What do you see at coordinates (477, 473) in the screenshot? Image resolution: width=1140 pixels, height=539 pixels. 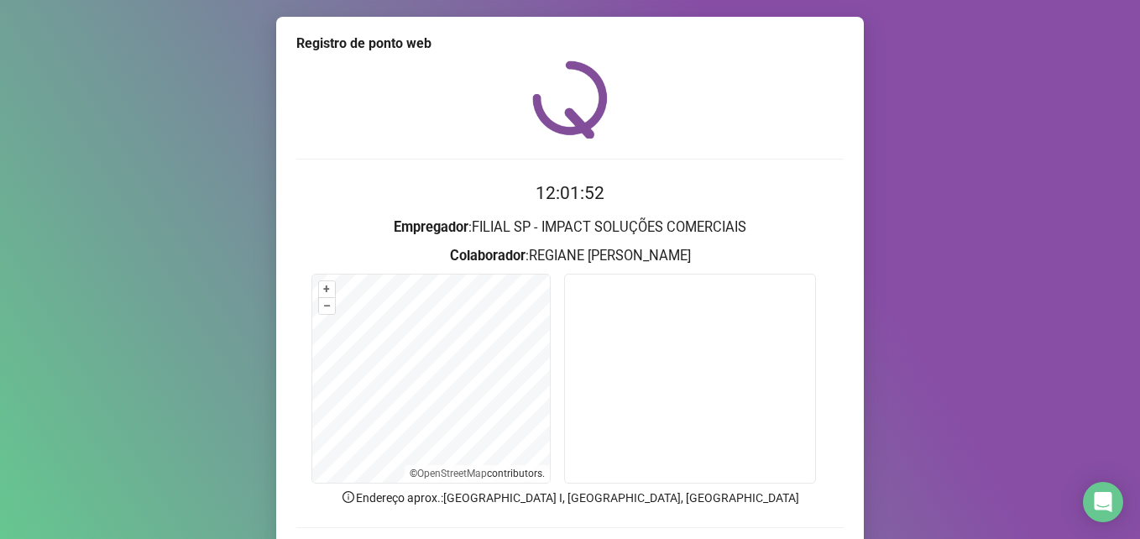 I see `li: © contributors.` at bounding box center [477, 473].